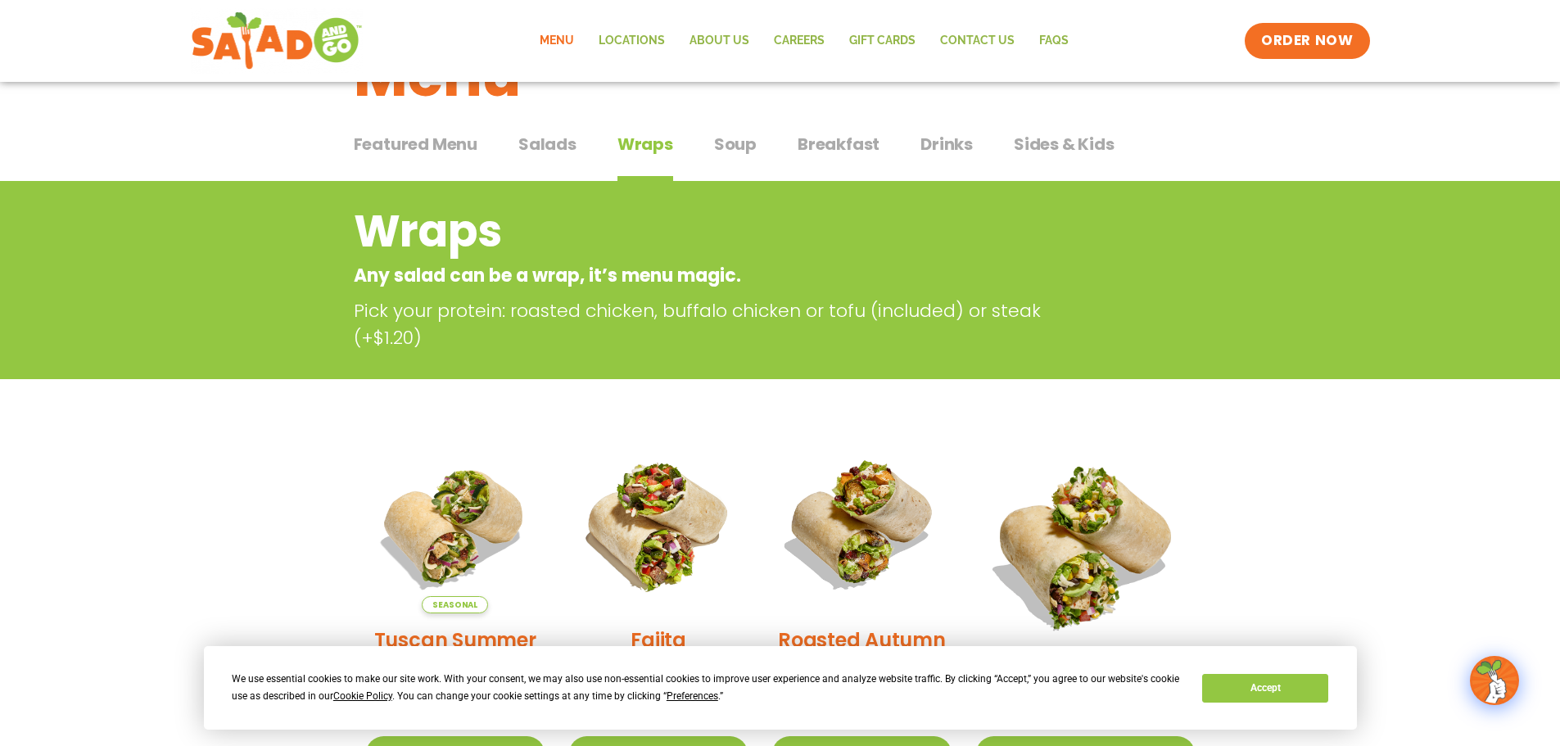 The image size is (1560, 746). I want to click on a: Careers, so click(799, 41).